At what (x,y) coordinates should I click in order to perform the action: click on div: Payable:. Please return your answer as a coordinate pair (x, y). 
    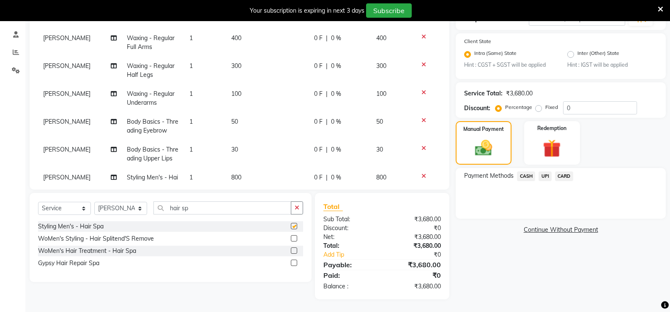
    Looking at the image, I should click on (350, 265).